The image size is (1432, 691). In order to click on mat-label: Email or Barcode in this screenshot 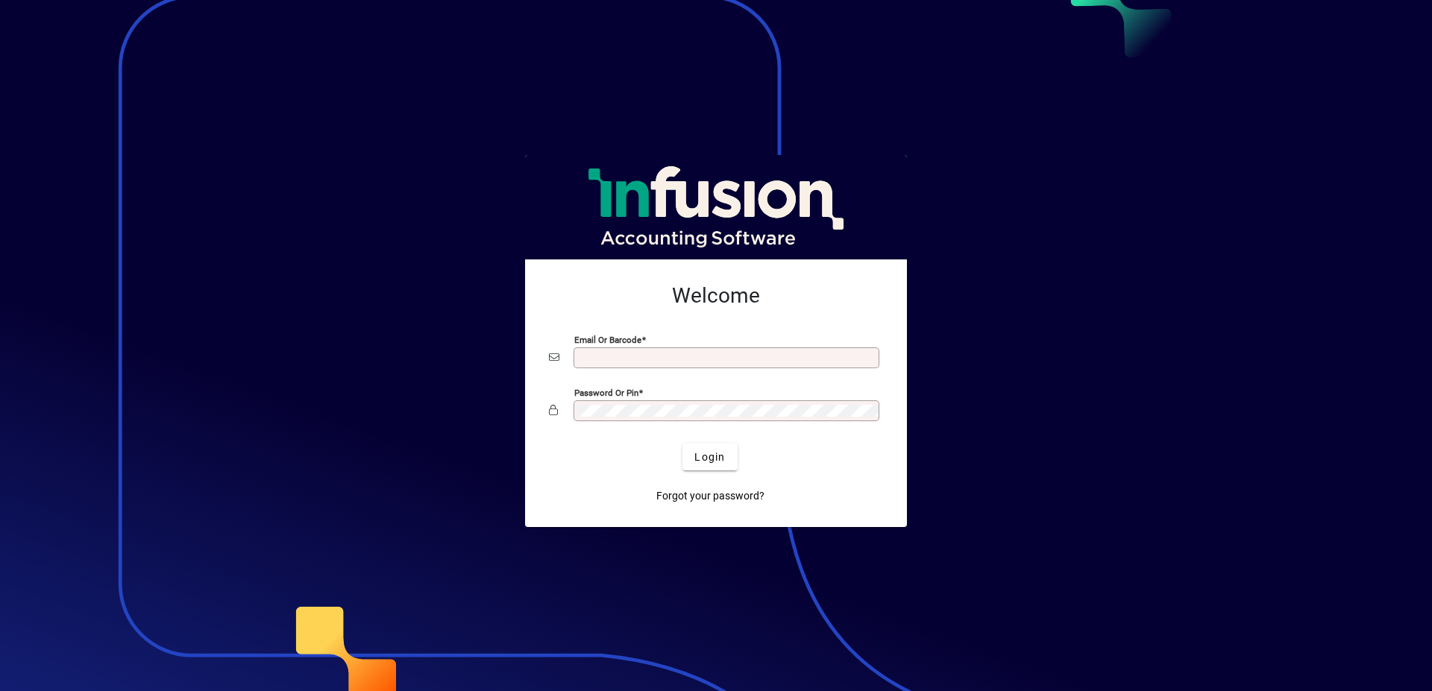, I will do `click(608, 340)`.